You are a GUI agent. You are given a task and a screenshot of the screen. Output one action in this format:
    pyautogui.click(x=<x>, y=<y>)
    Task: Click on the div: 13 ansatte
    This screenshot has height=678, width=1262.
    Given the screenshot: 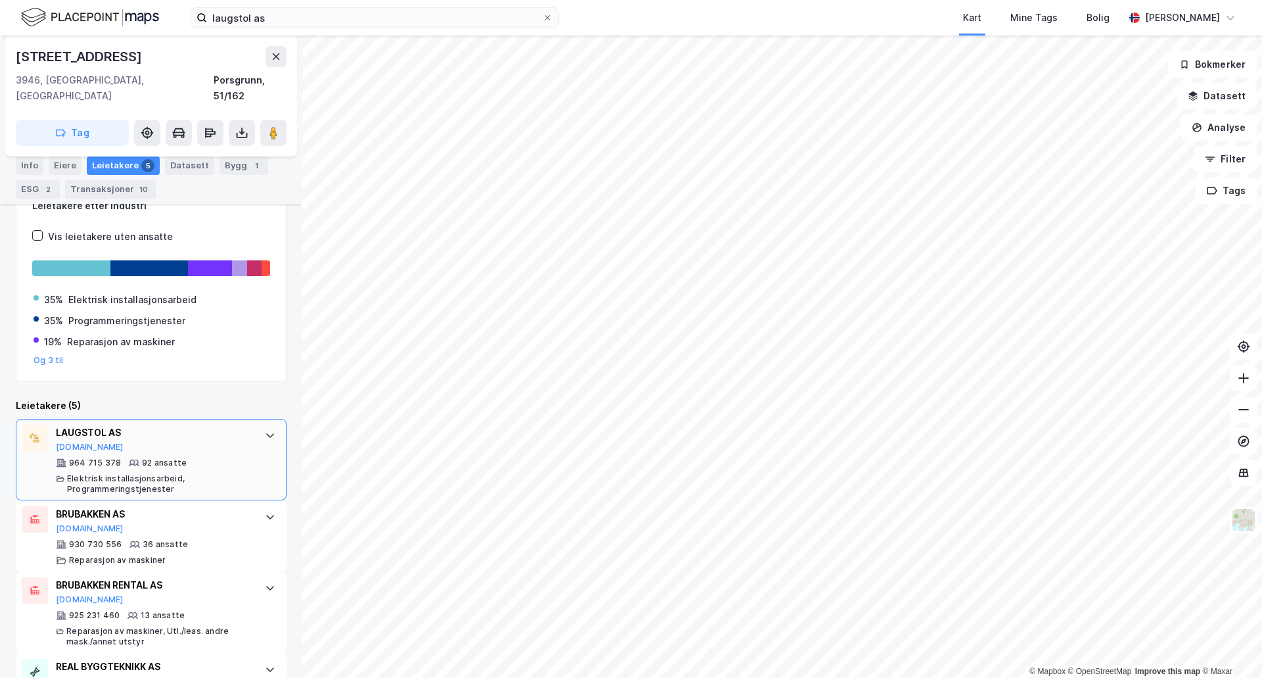 What is the action you would take?
    pyautogui.click(x=162, y=615)
    